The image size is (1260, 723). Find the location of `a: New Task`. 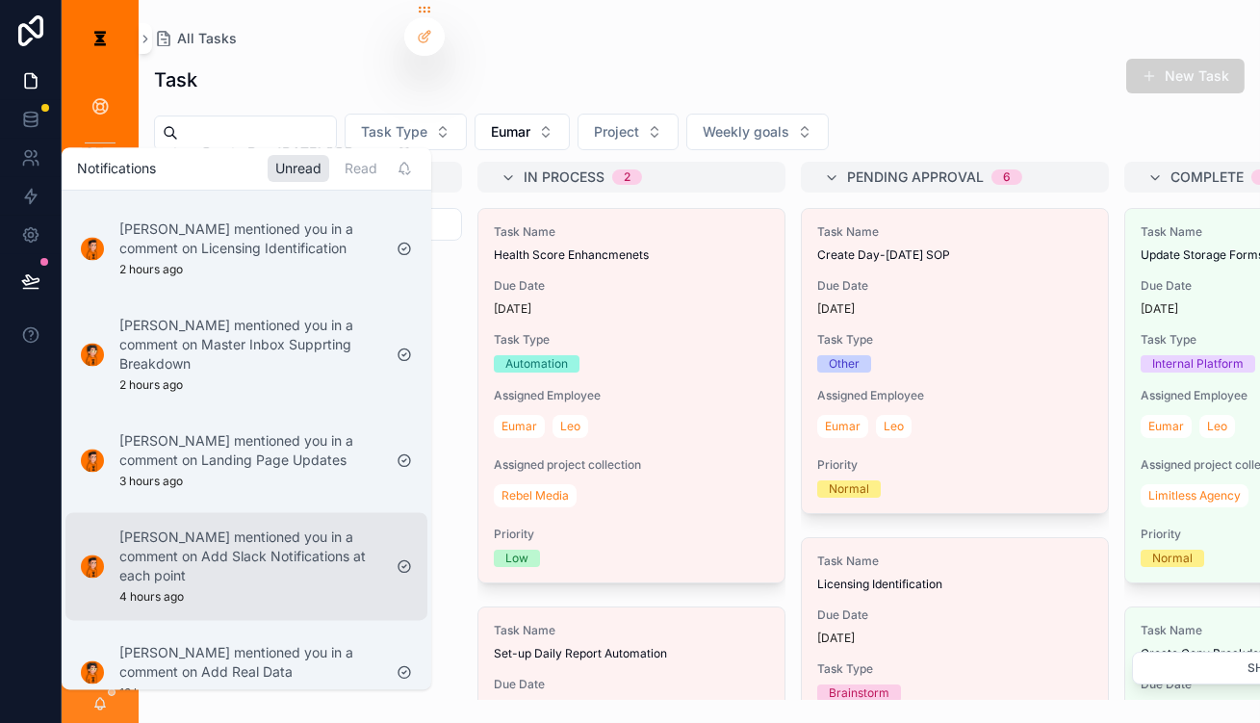

a: New Task is located at coordinates (1185, 76).